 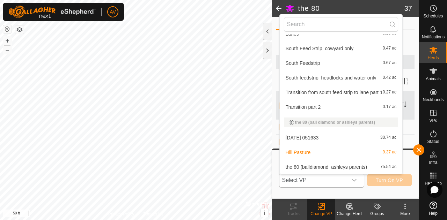 I want to click on li: the 80 (balldiamond_ashleys parents), so click(x=341, y=167).